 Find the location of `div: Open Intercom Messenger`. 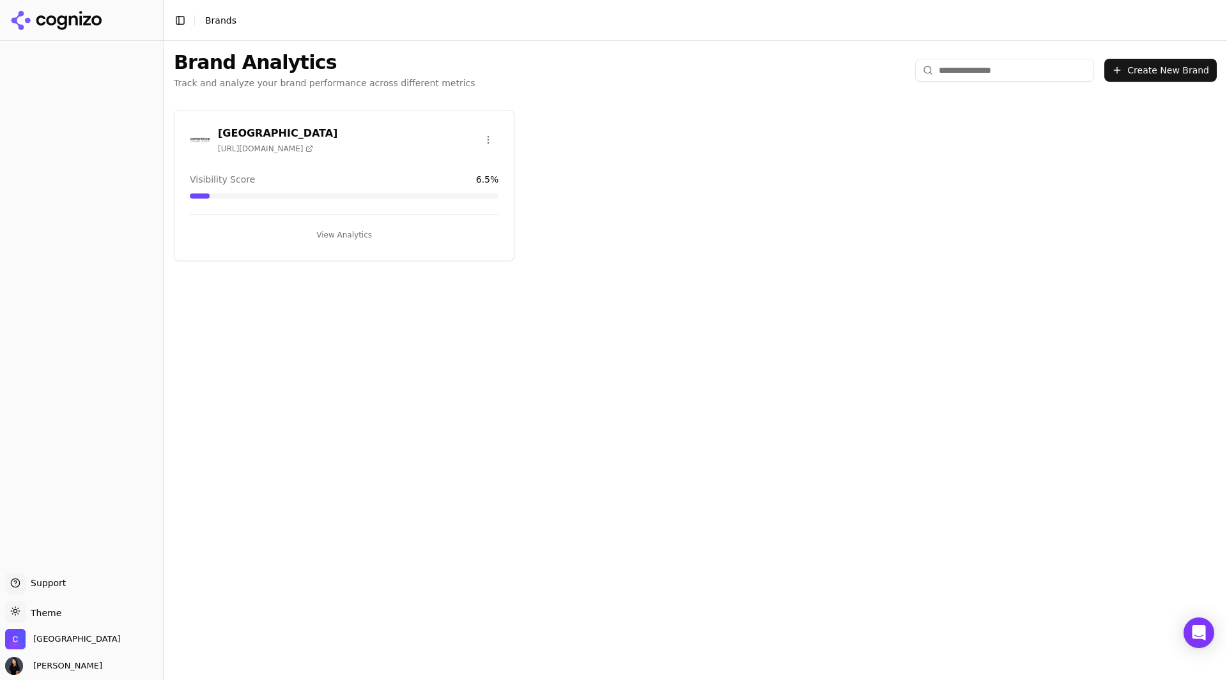

div: Open Intercom Messenger is located at coordinates (1199, 633).